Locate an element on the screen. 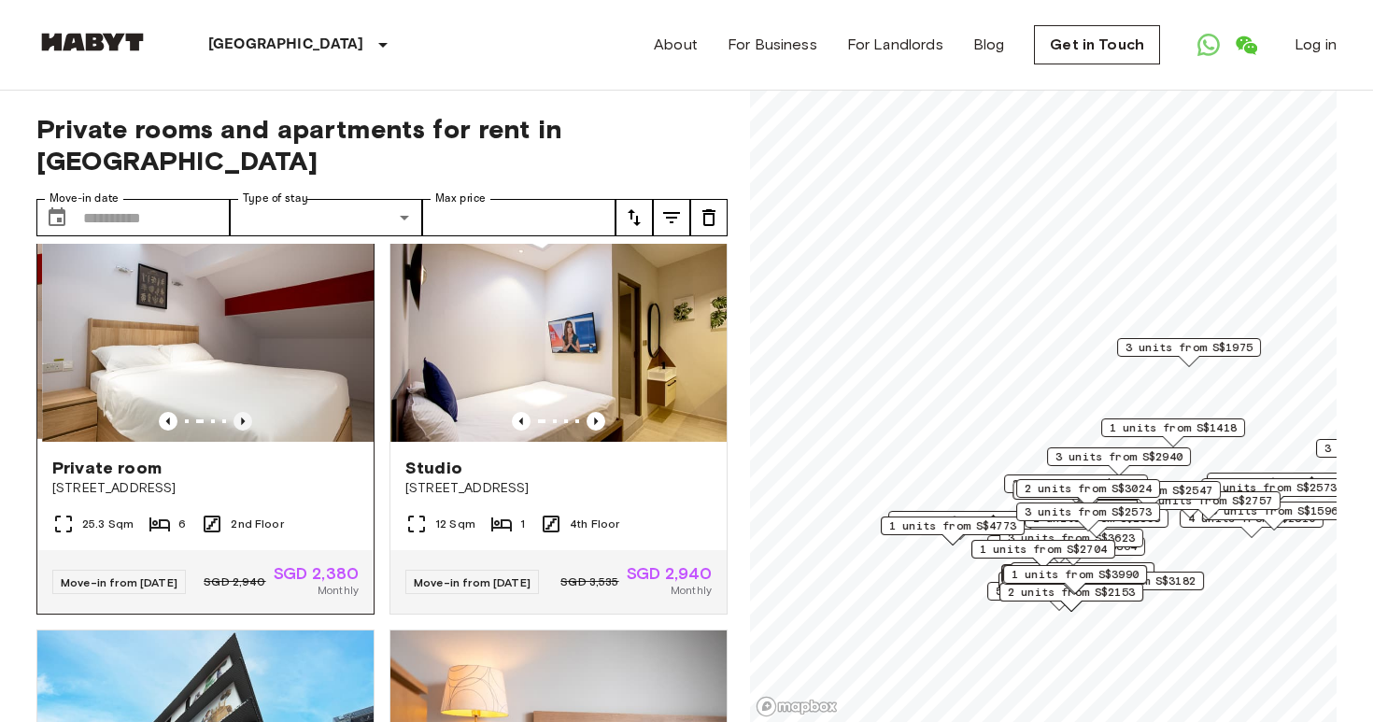 The width and height of the screenshot is (1373, 722). a: About is located at coordinates (675, 45).